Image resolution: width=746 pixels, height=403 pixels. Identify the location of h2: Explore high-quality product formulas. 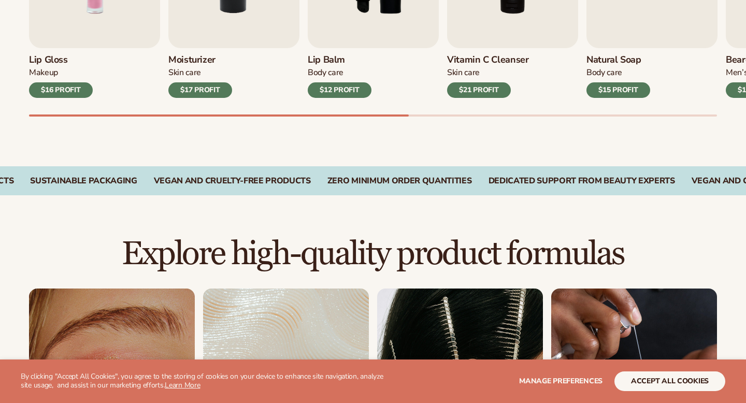
(373, 254).